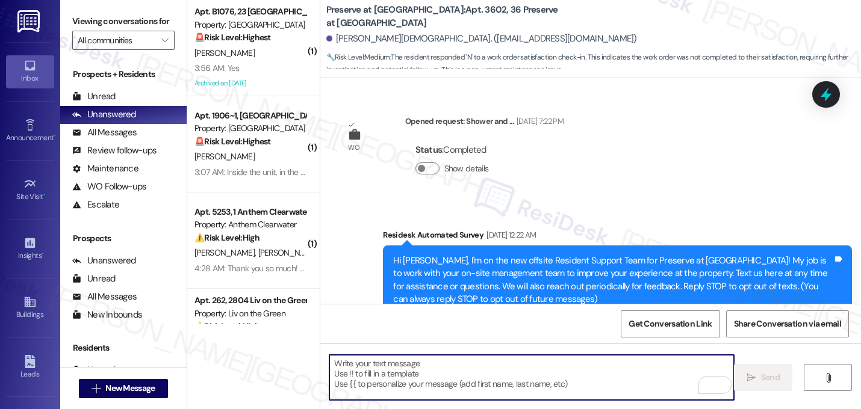 This screenshot has height=409, width=861. I want to click on div: New Inbounds, so click(107, 315).